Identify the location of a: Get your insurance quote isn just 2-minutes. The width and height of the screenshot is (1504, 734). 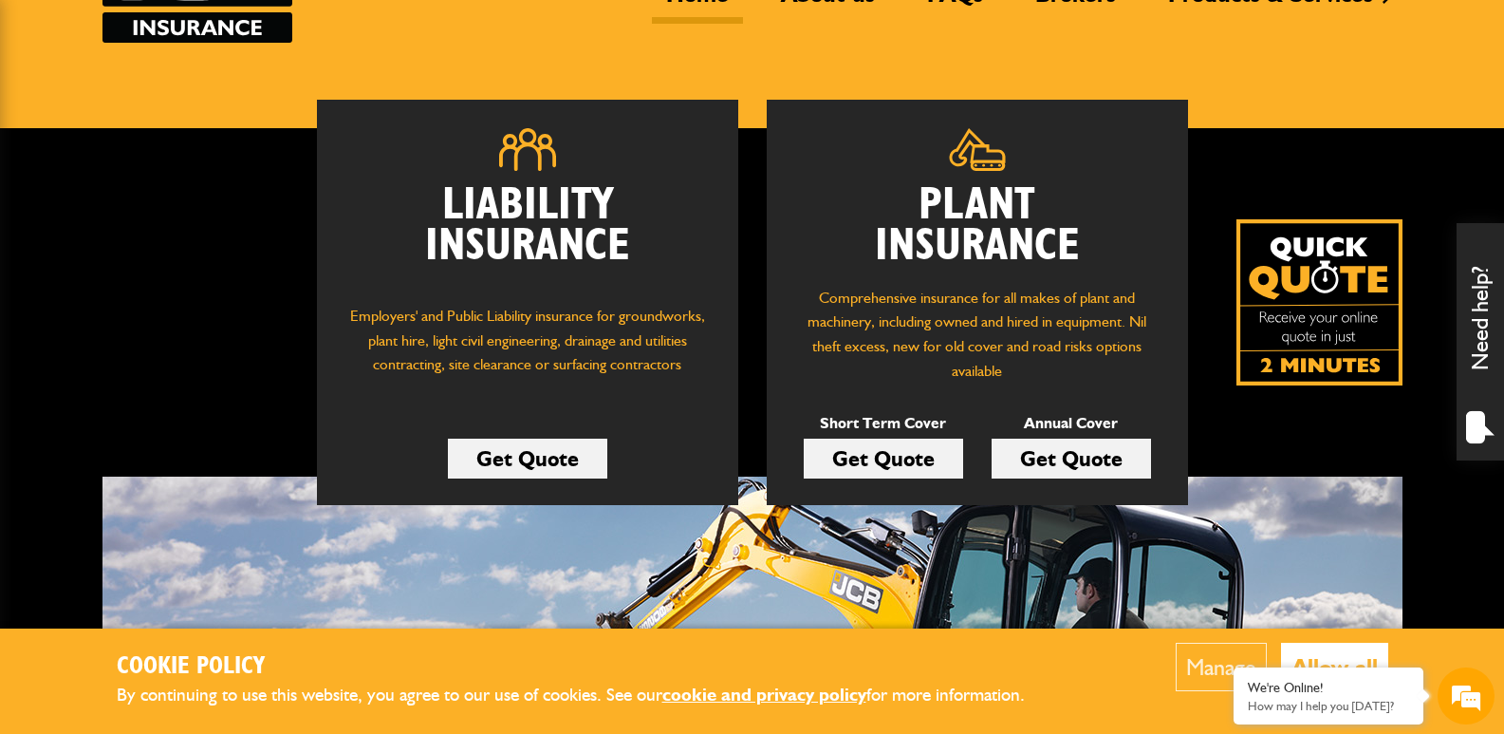
(1319, 302).